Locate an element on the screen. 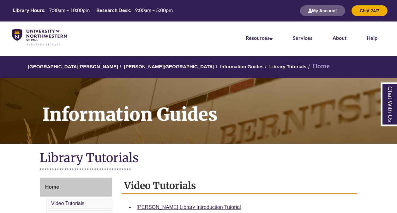  h2: Video Tutorials is located at coordinates (239, 186).